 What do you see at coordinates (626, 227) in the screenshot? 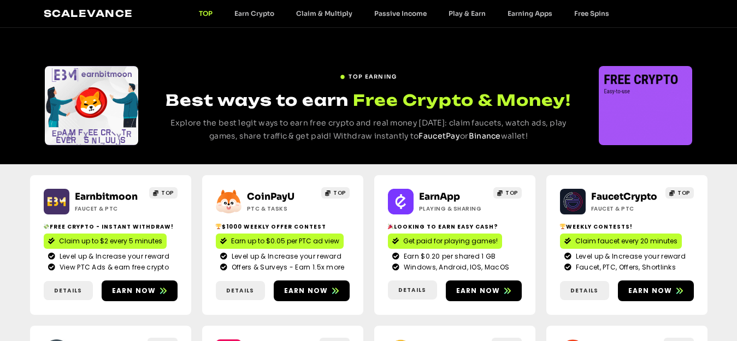
I see `h2: Weekly contests!` at bounding box center [626, 227].